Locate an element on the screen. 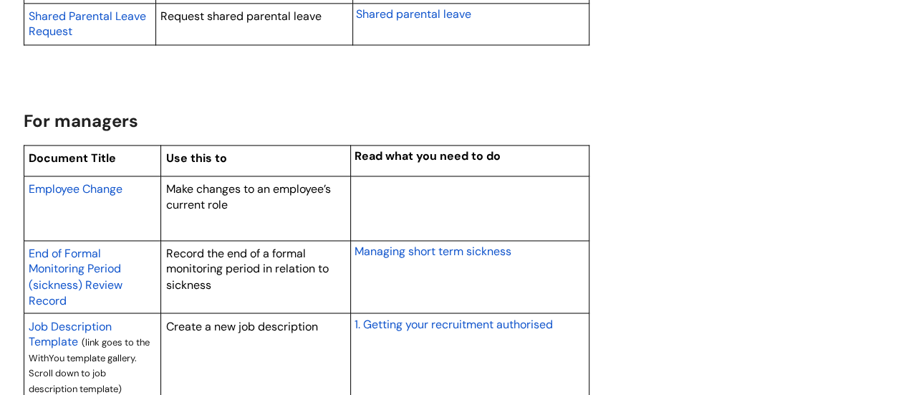 The width and height of the screenshot is (906, 395). a: Employee Change is located at coordinates (75, 188).